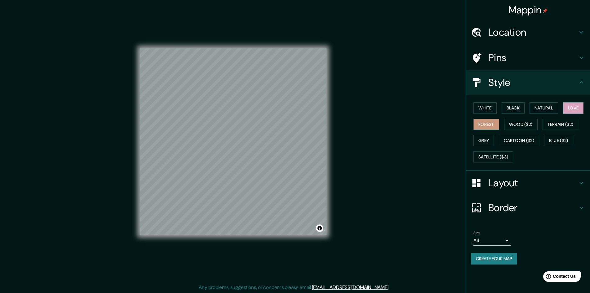  What do you see at coordinates (486, 124) in the screenshot?
I see `button: Forest` at bounding box center [486, 124].